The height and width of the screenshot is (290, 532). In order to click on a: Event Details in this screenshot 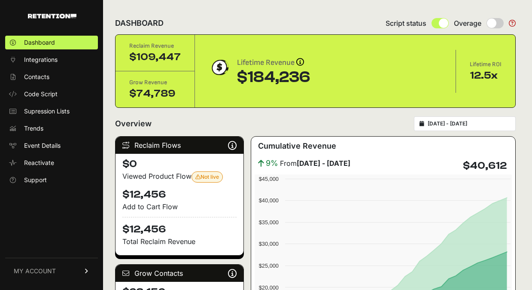, I will do `click(52, 146)`.